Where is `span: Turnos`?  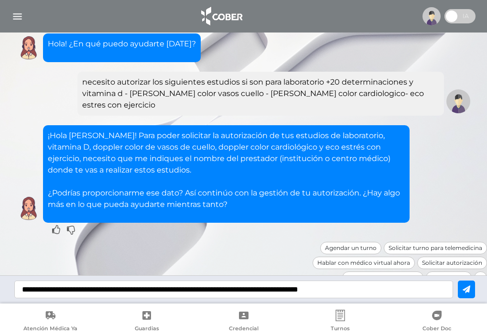
span: Turnos is located at coordinates (340, 329).